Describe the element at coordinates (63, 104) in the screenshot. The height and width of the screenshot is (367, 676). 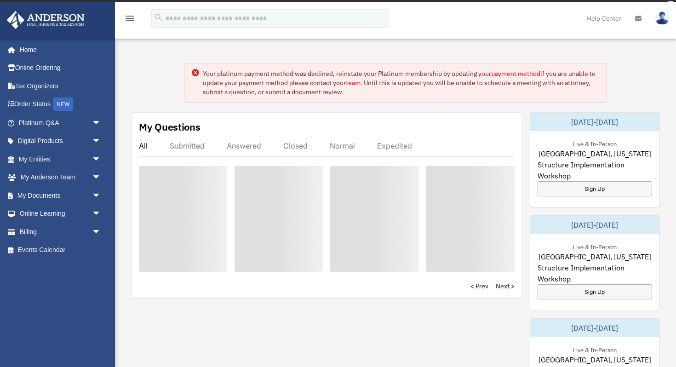
I see `div: NEW` at that location.